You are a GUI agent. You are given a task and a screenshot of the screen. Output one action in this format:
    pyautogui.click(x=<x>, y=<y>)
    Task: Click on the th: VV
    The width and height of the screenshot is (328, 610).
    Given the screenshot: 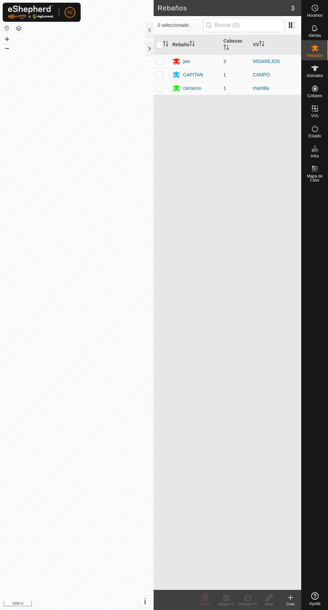 What is the action you would take?
    pyautogui.click(x=276, y=45)
    